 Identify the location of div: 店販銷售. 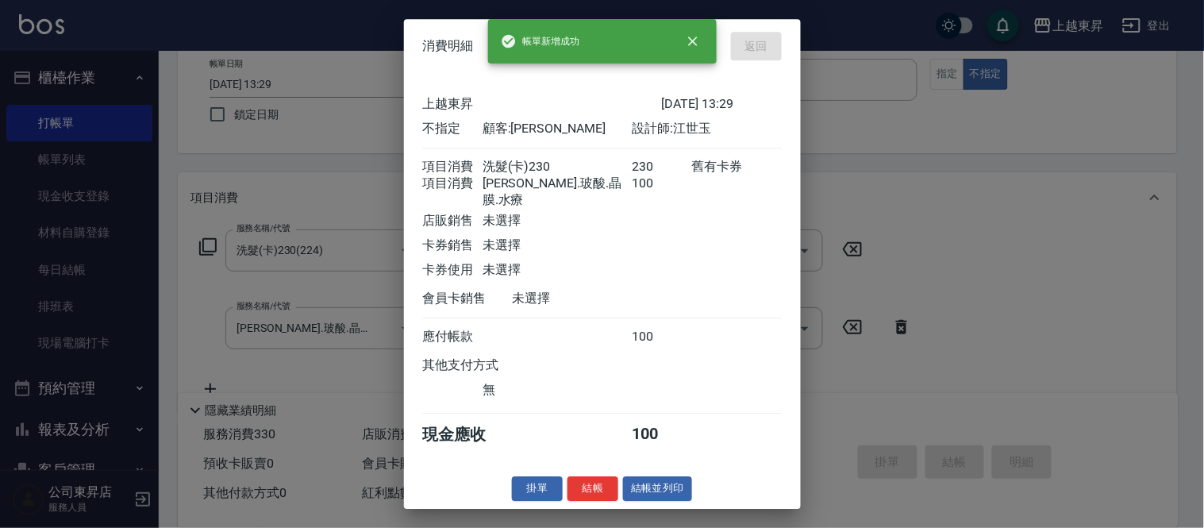
(453, 221).